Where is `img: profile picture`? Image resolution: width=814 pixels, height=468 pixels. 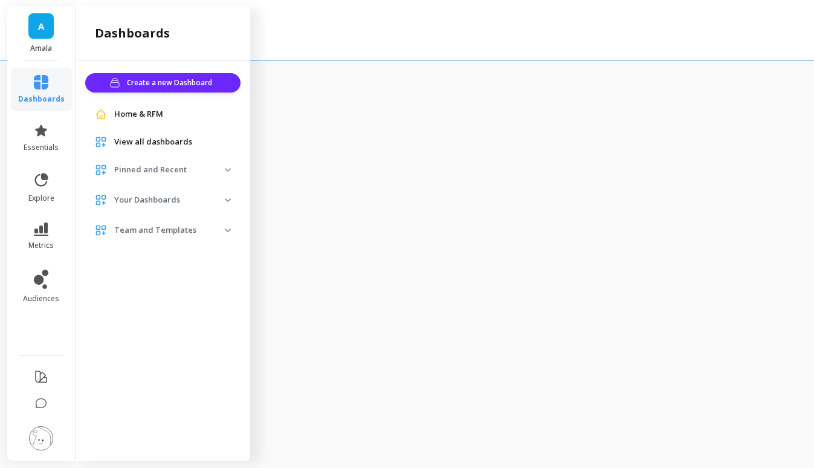 img: profile picture is located at coordinates (41, 438).